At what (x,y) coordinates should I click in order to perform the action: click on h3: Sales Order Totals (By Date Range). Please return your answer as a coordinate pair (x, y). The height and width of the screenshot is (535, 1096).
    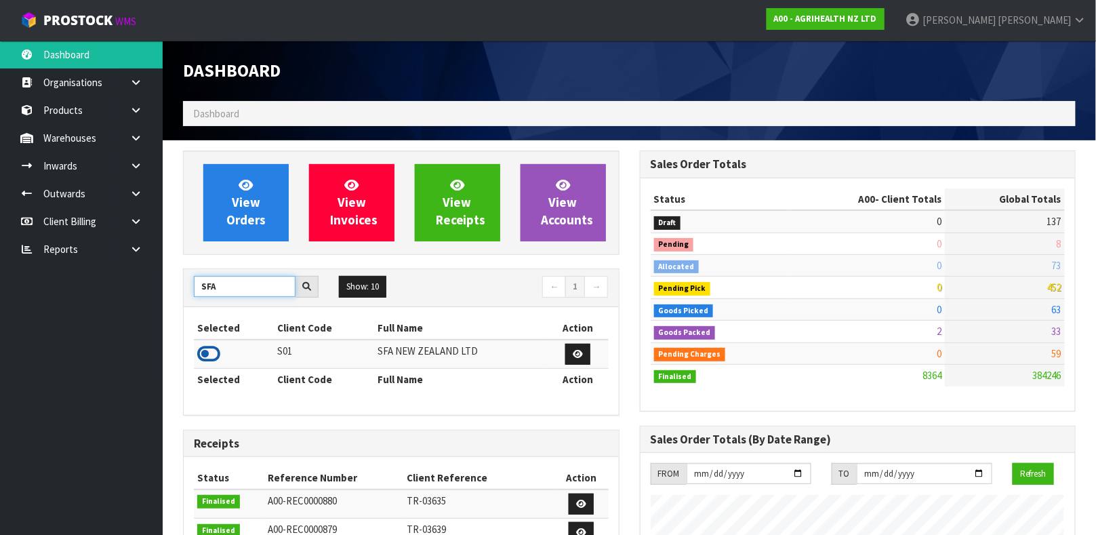
    Looking at the image, I should click on (858, 439).